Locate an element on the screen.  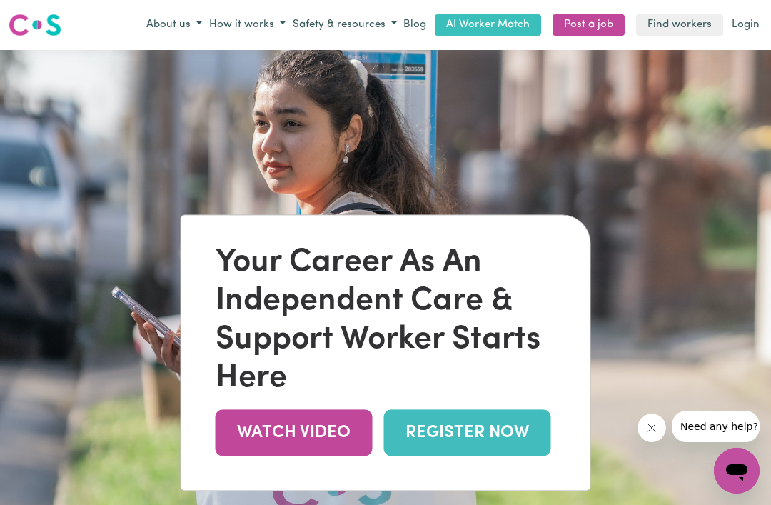
a: AI Worker Match is located at coordinates (487, 25).